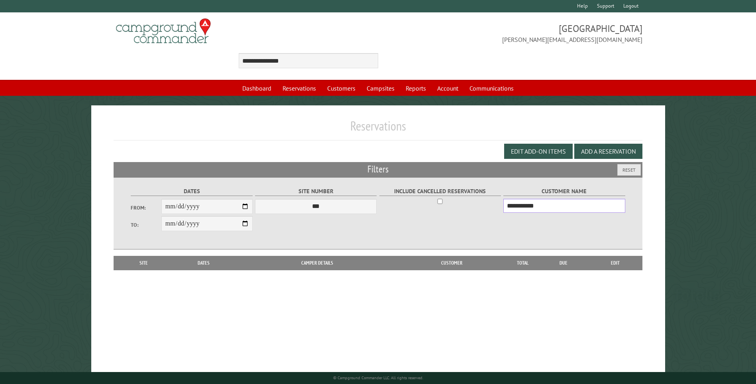 Image resolution: width=756 pixels, height=384 pixels. Describe the element at coordinates (564, 263) in the screenshot. I see `th: Due` at that location.